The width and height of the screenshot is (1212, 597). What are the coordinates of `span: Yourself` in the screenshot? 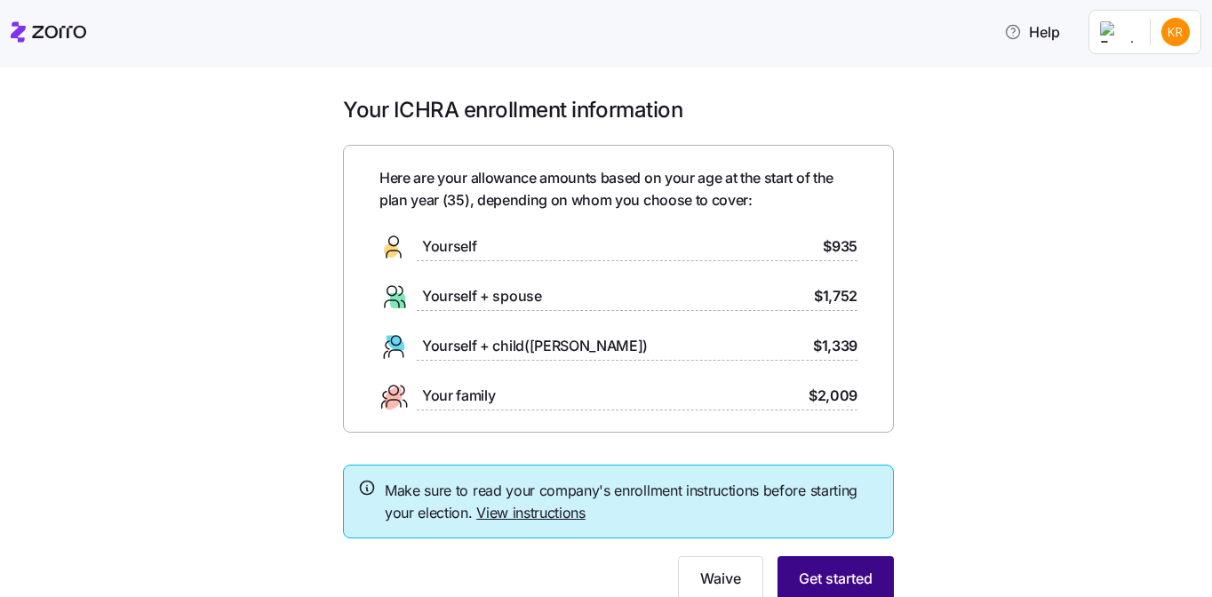 It's located at (449, 246).